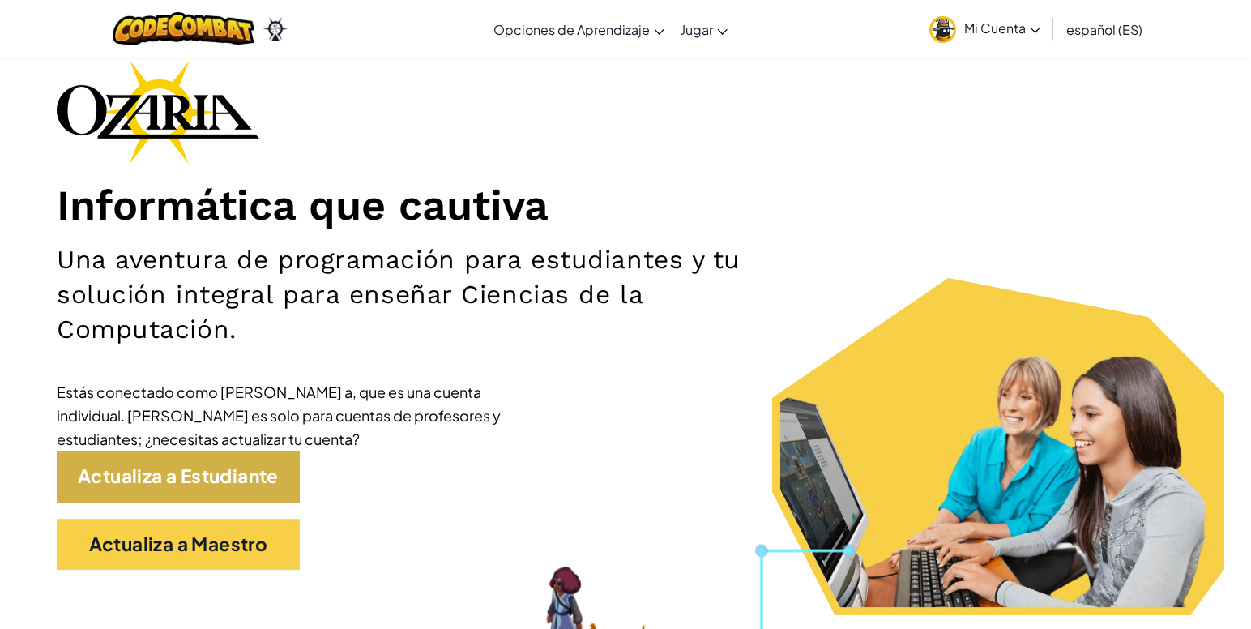  I want to click on img: Ozaria, so click(275, 29).